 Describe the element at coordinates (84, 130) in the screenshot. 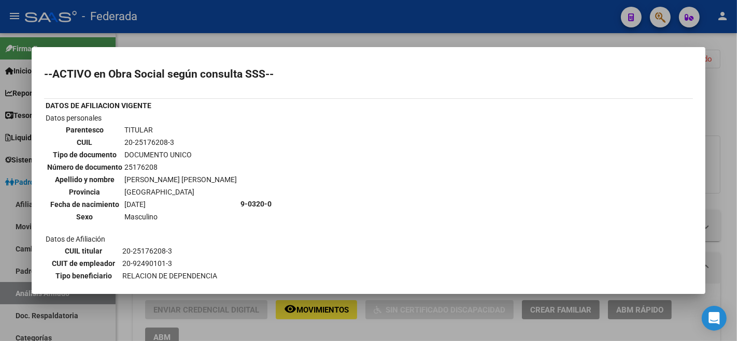

I see `th: Parentesco` at that location.